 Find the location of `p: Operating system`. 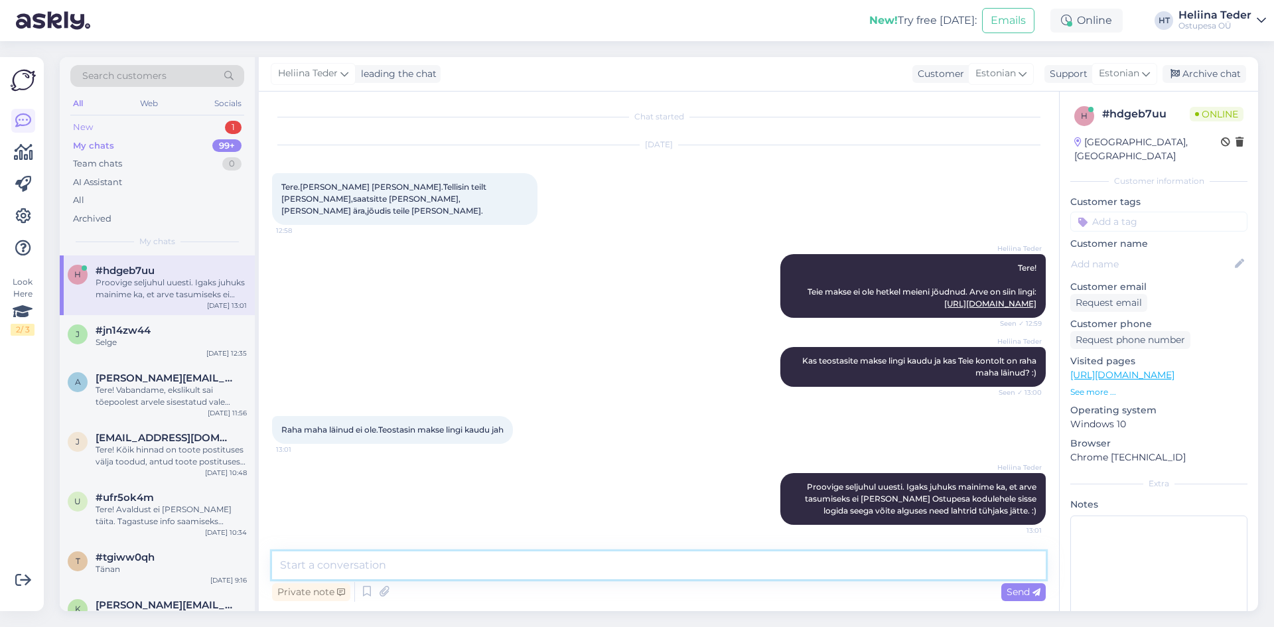

p: Operating system is located at coordinates (1158, 410).